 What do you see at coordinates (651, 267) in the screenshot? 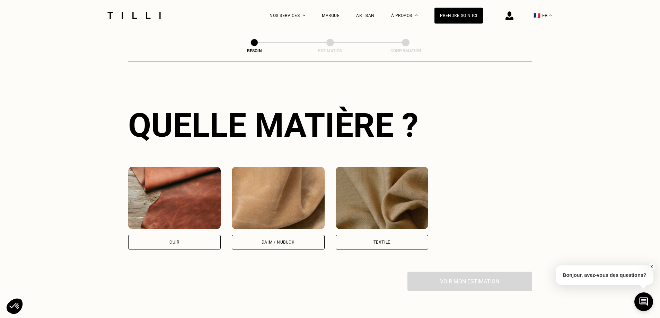
I see `button: X` at bounding box center [651, 267].